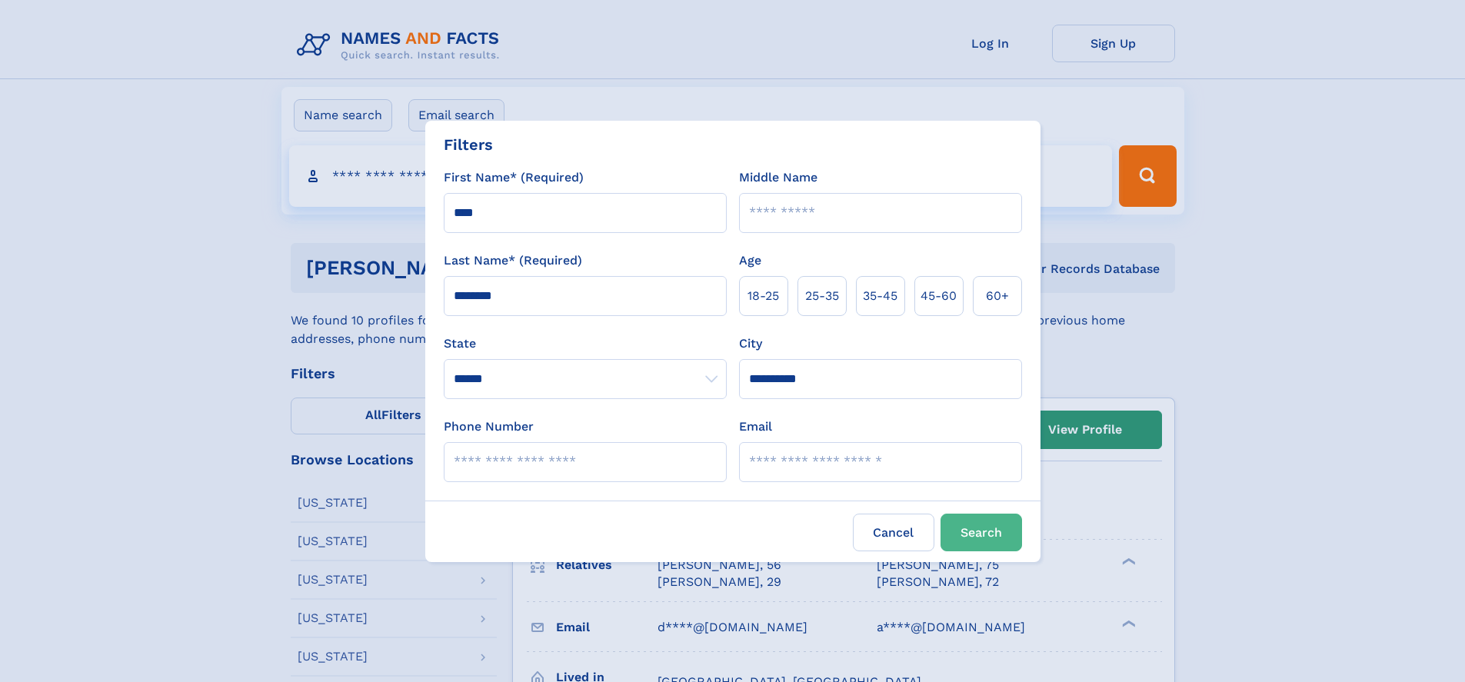 The height and width of the screenshot is (682, 1465). What do you see at coordinates (997, 296) in the screenshot?
I see `span: 60+` at bounding box center [997, 296].